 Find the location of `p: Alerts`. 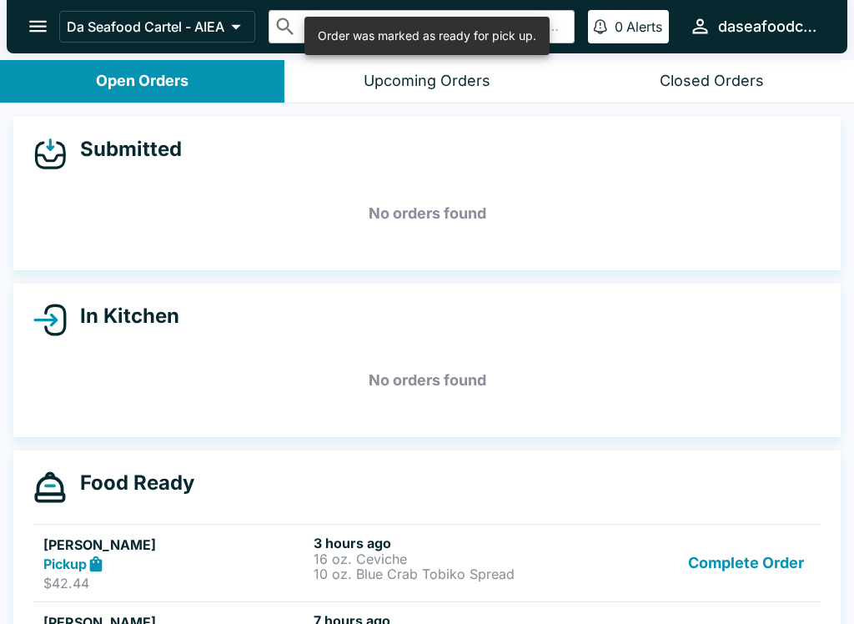

p: Alerts is located at coordinates (644, 27).